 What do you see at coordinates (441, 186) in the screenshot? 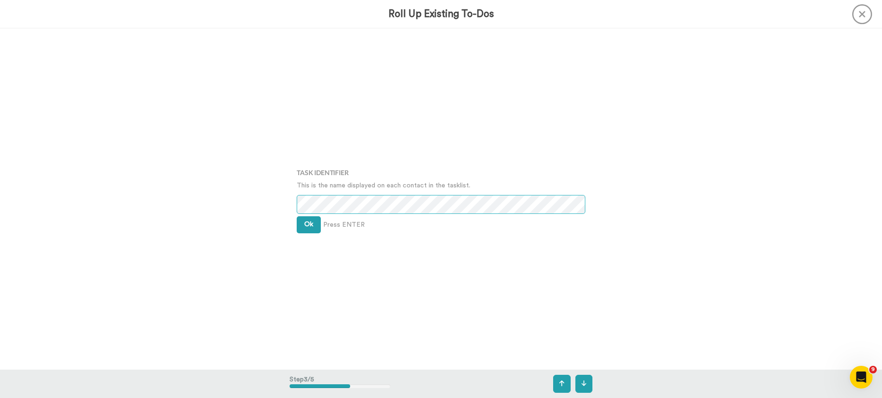
I see `p: This is the name displayed on each contact in the tasklist.` at bounding box center [441, 186].